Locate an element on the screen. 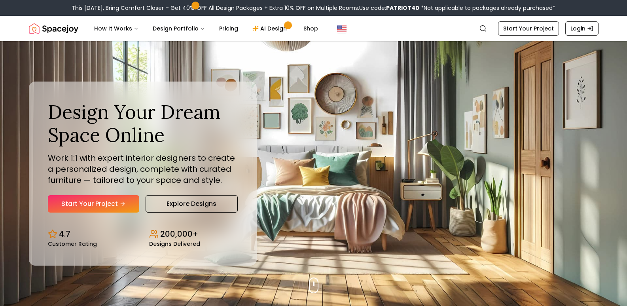 Image resolution: width=627 pixels, height=306 pixels. p: 4.7 is located at coordinates (64, 234).